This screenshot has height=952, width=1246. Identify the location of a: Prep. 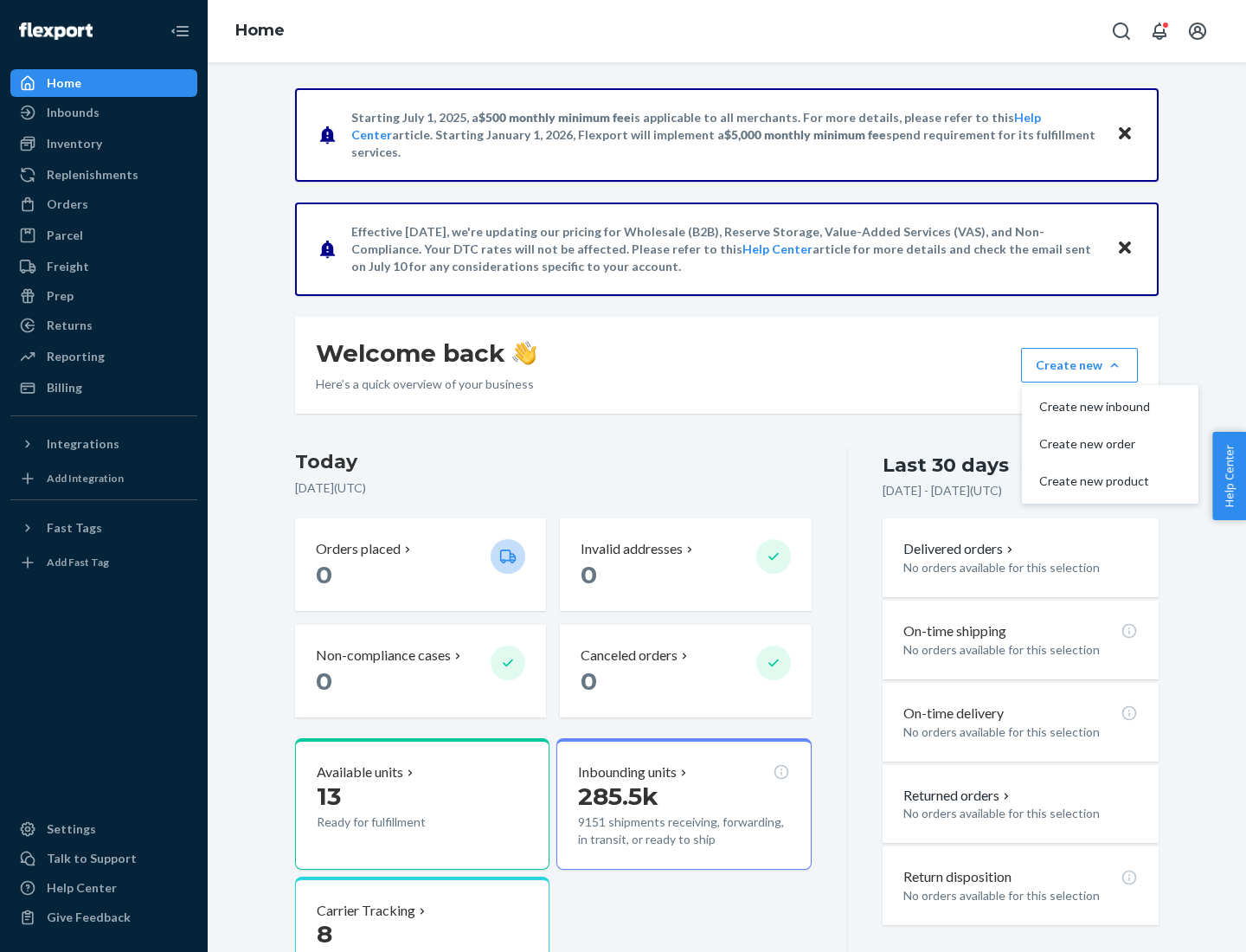
(104, 296).